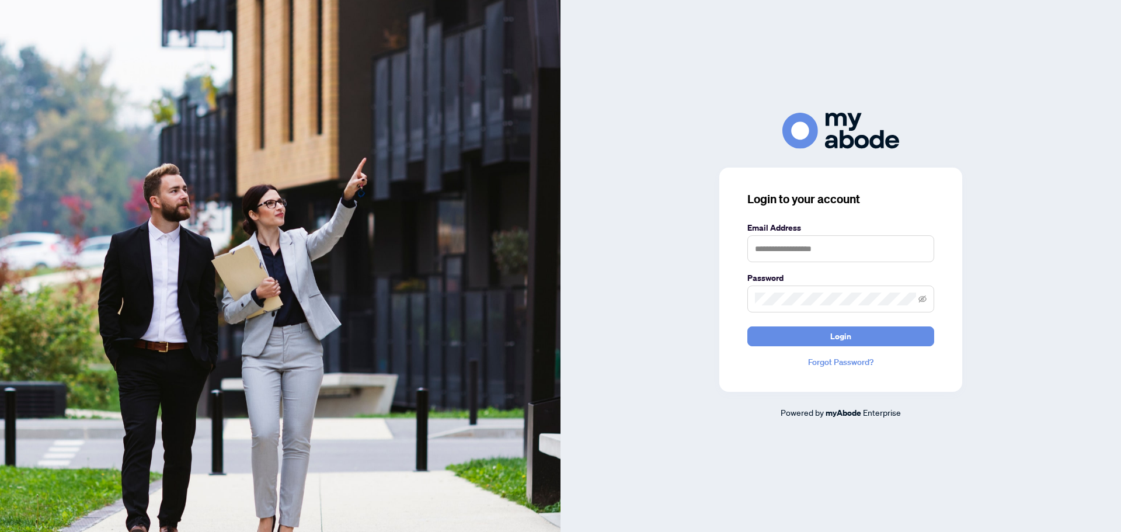  Describe the element at coordinates (802, 412) in the screenshot. I see `span: Powered by` at that location.